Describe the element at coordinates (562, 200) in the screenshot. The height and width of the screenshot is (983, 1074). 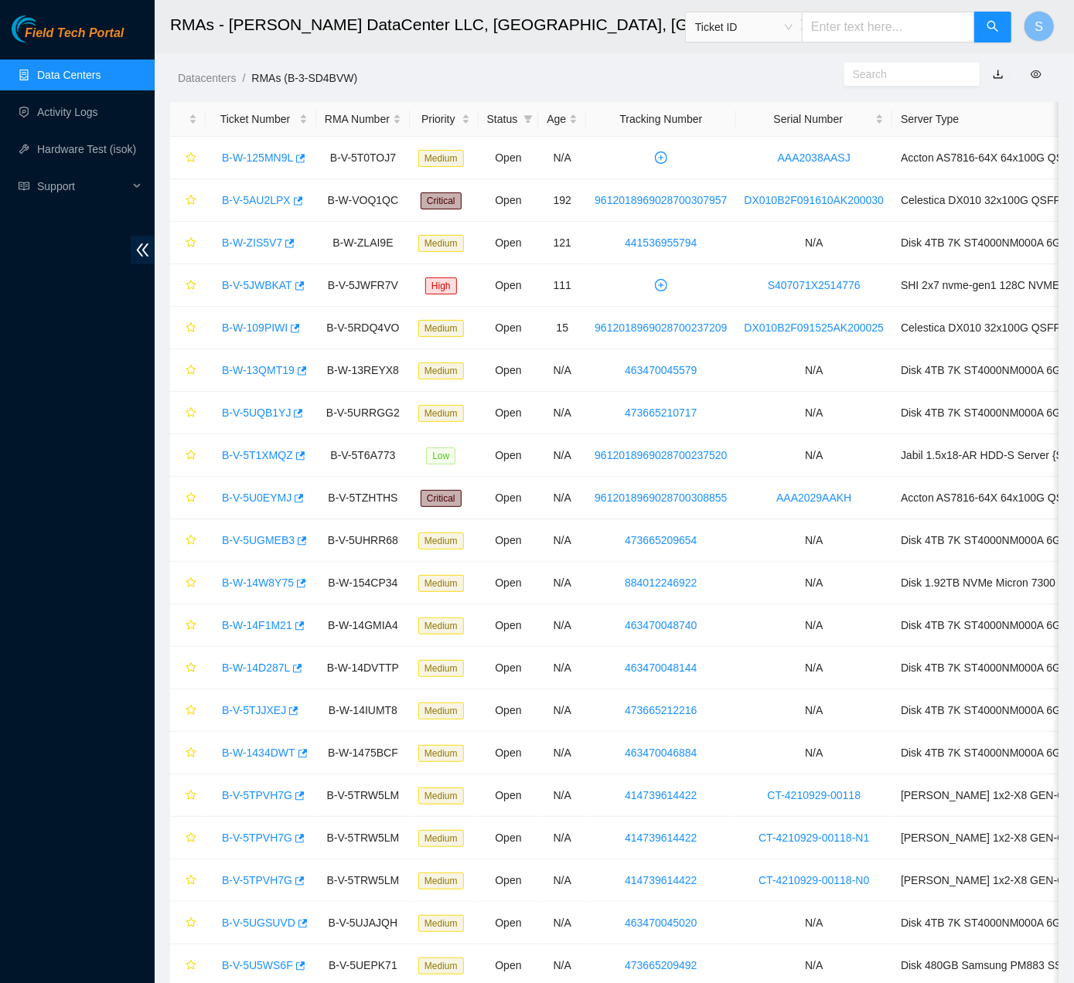
I see `td: 192` at that location.